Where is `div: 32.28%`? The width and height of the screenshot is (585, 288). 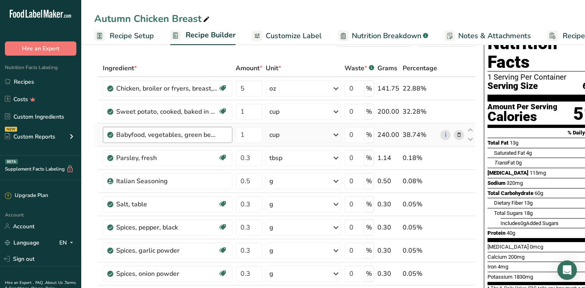
div: 32.28% is located at coordinates (420, 112).